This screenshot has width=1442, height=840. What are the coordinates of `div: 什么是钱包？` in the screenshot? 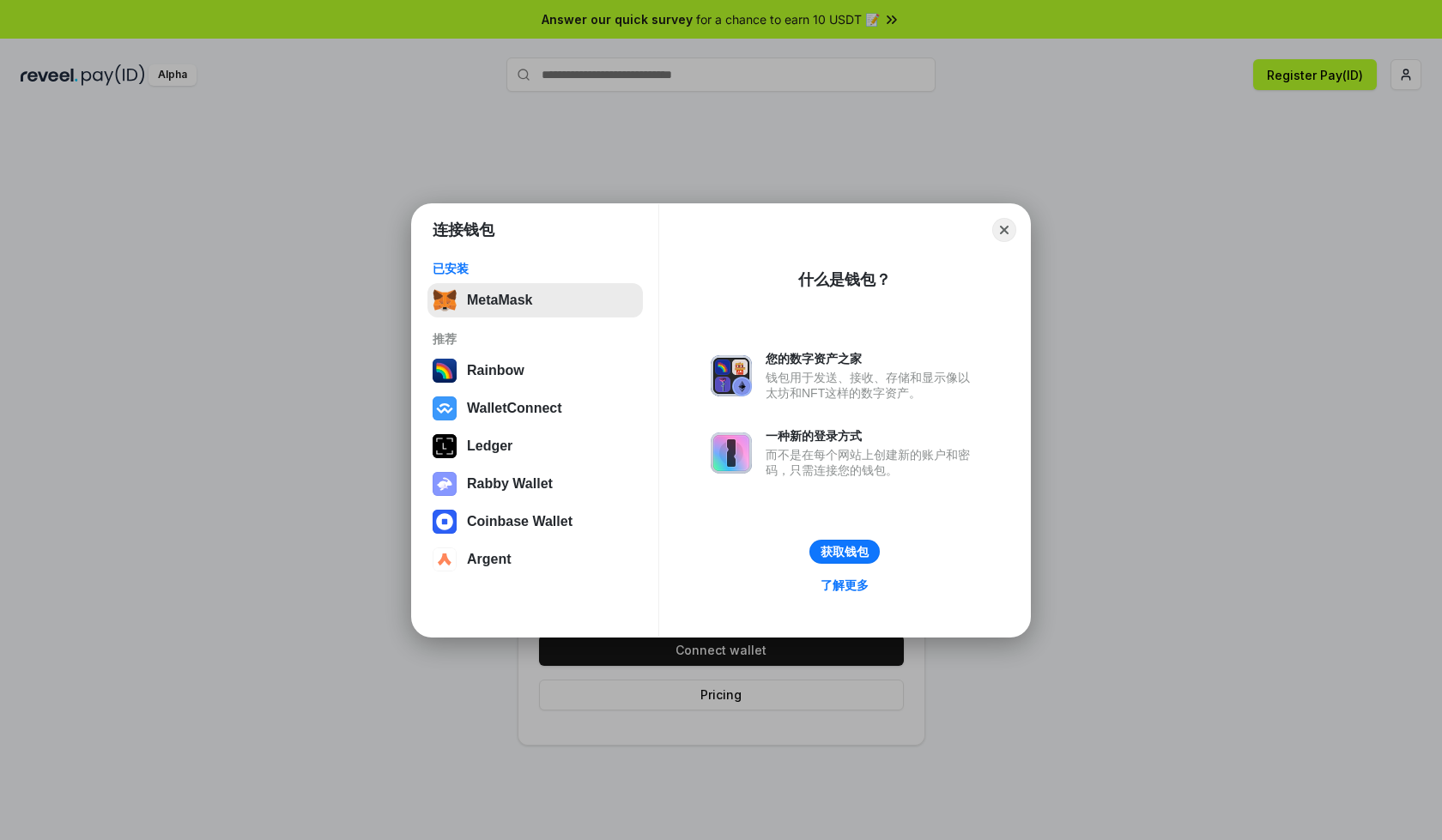 It's located at (844, 280).